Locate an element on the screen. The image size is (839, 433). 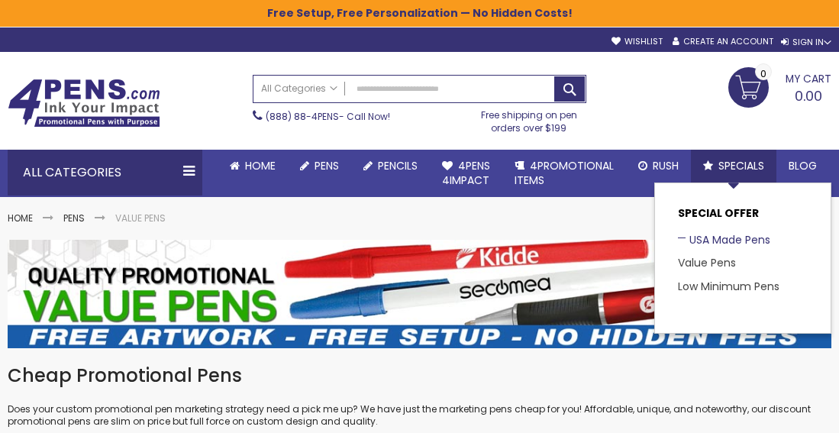
a: Low Minimum Pens is located at coordinates (728, 286).